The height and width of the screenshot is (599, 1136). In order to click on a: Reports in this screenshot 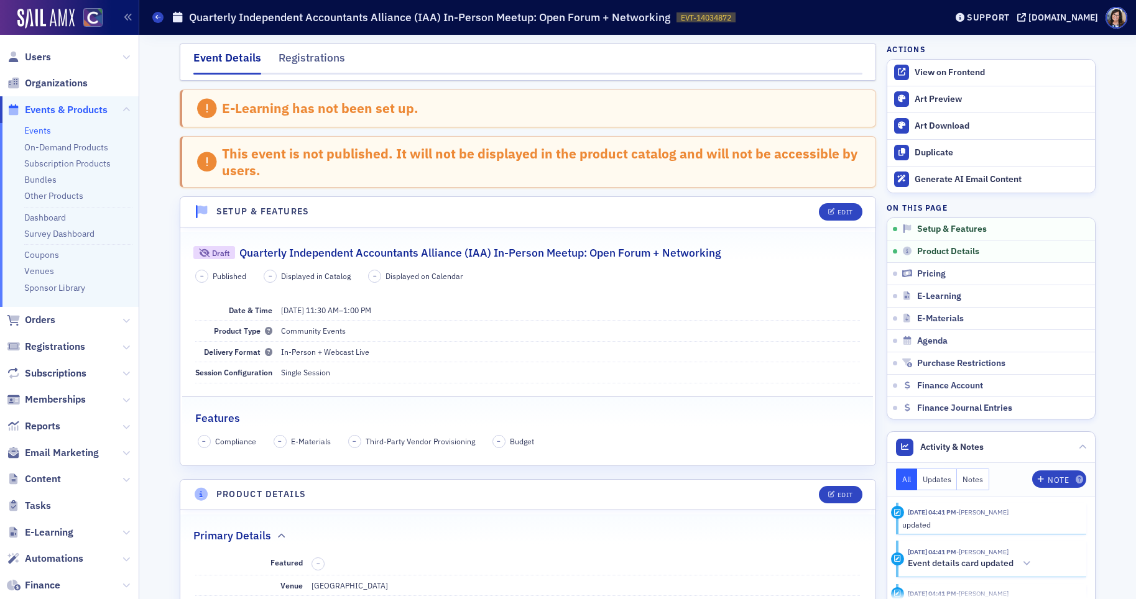, I will do `click(34, 427)`.